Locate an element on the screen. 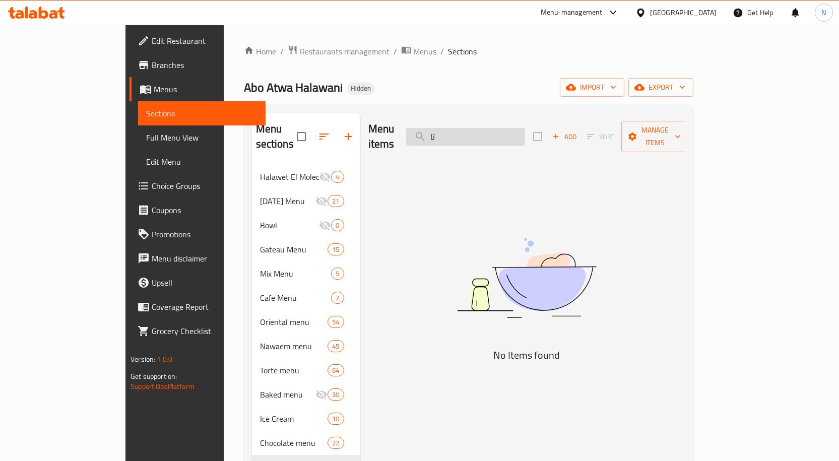  span: 5 is located at coordinates (337, 274).